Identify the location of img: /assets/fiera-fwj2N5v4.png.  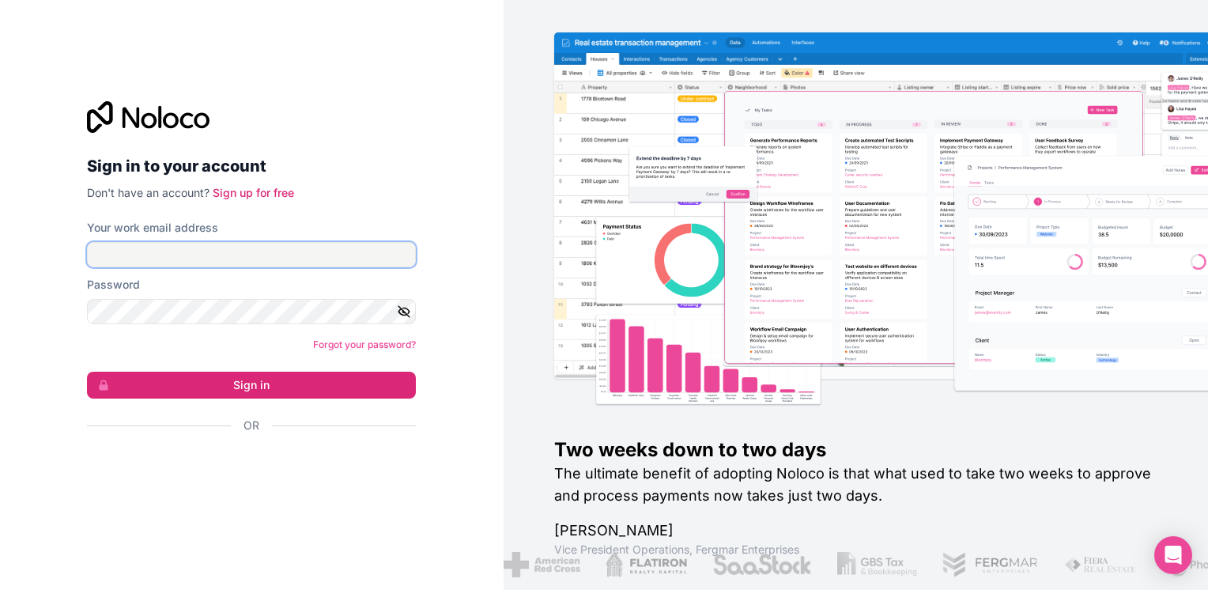
(1101, 564).